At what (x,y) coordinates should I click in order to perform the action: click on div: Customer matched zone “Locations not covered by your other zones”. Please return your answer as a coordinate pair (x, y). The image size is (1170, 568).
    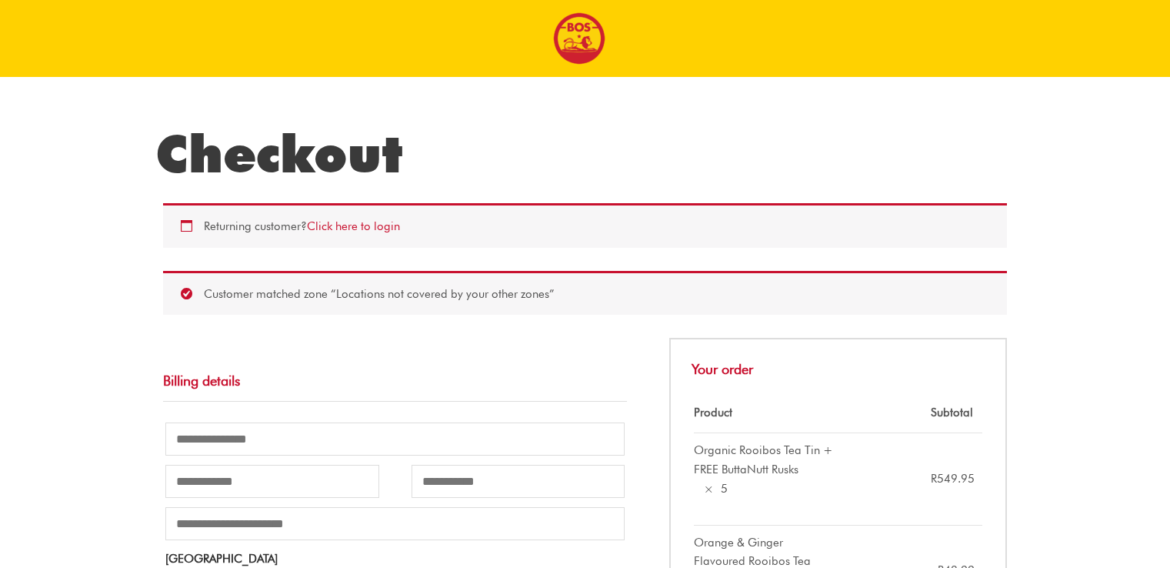
    Looking at the image, I should click on (585, 293).